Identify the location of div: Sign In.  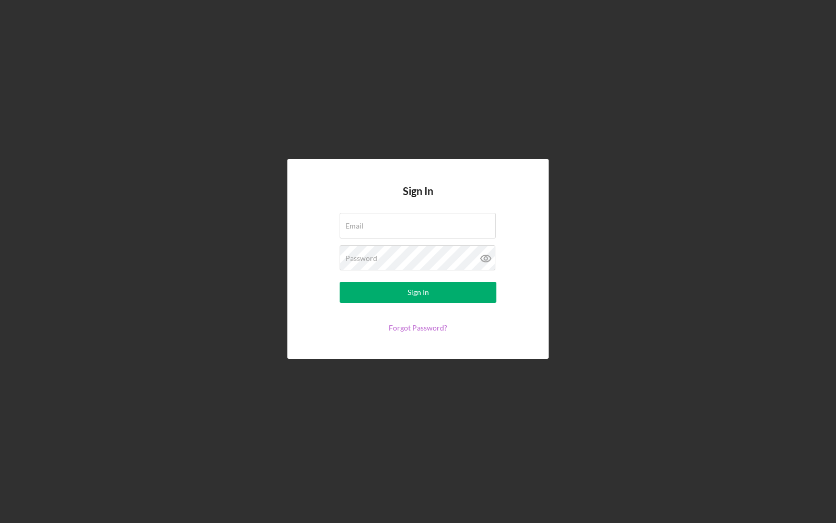
(418, 292).